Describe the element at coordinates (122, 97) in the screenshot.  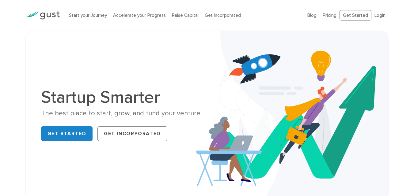
I see `h1: Startup Smarter` at that location.